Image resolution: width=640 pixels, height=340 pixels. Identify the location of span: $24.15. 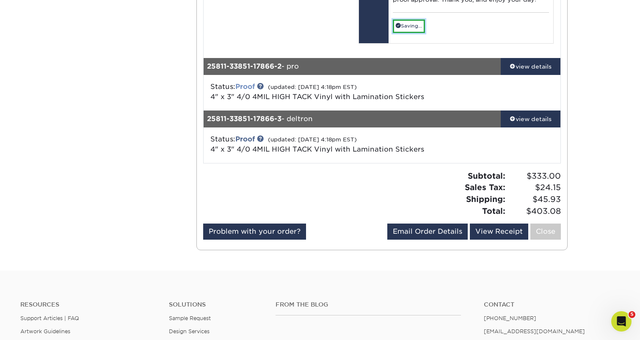
(534, 188).